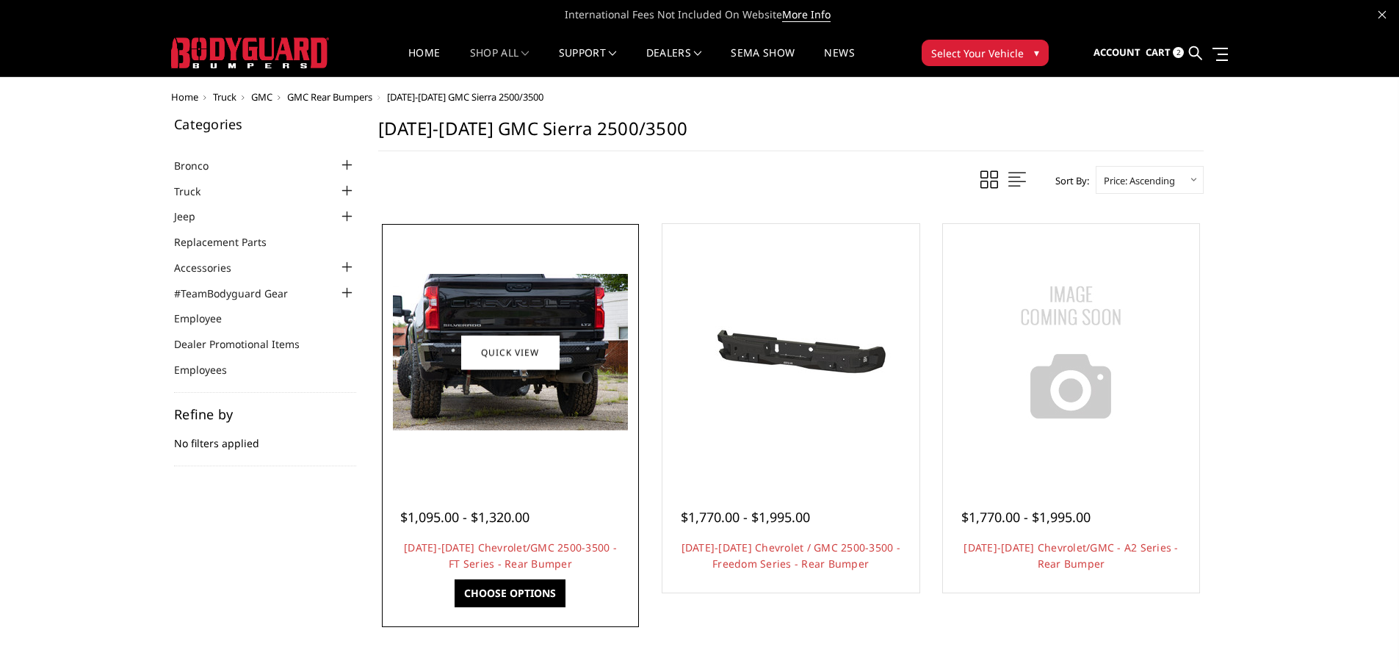 The height and width of the screenshot is (669, 1399). What do you see at coordinates (229, 242) in the screenshot?
I see `a: Replacement Parts` at bounding box center [229, 242].